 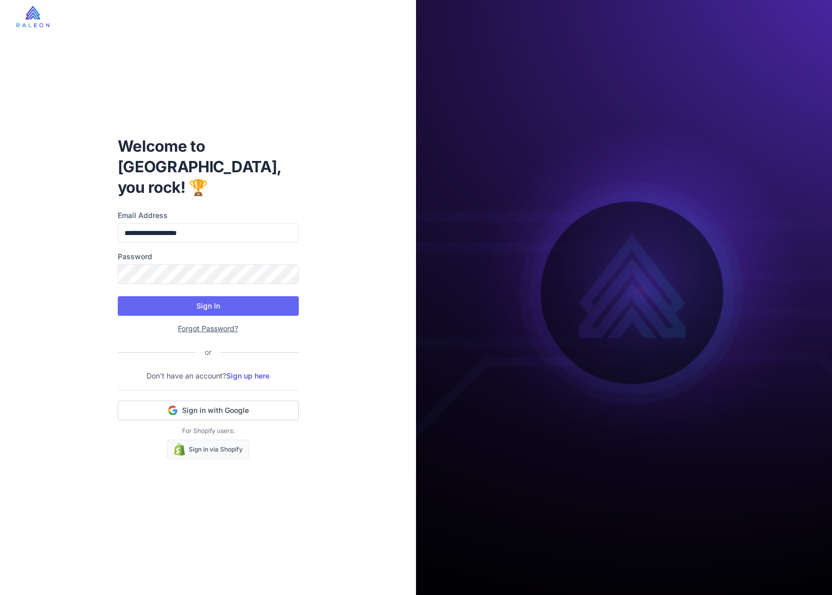 What do you see at coordinates (215, 410) in the screenshot?
I see `span: Sign in with Google` at bounding box center [215, 410].